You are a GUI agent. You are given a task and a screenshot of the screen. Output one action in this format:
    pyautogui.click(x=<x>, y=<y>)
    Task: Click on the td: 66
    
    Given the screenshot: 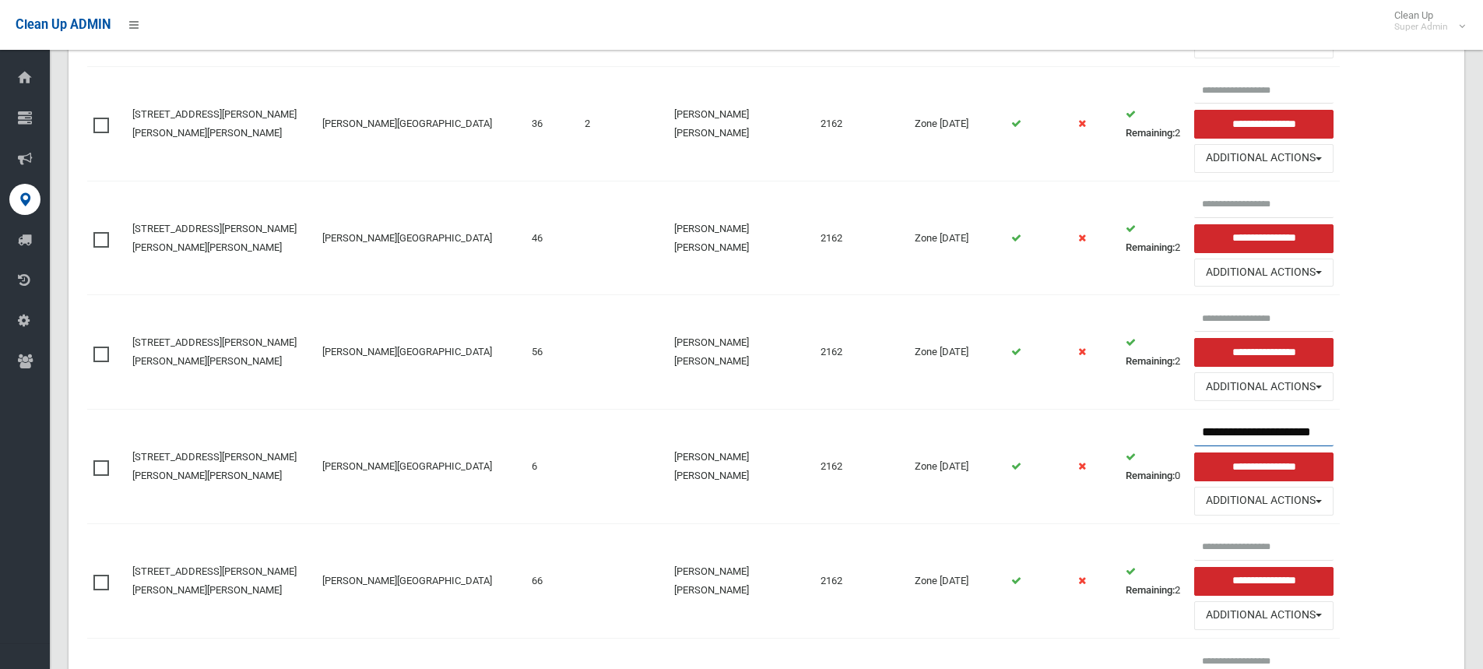 What is the action you would take?
    pyautogui.click(x=552, y=580)
    